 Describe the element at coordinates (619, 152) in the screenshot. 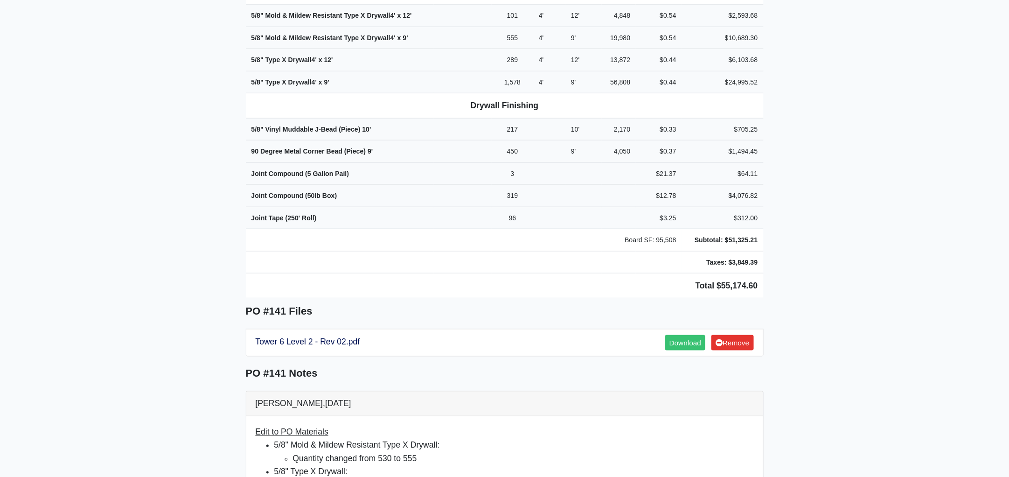

I see `td: 4,050` at that location.